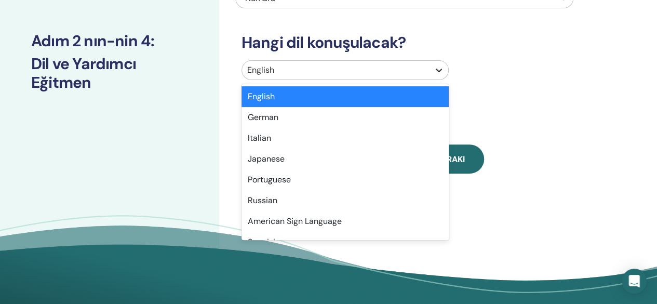  What do you see at coordinates (345, 200) in the screenshot?
I see `div: Russian` at bounding box center [345, 200].